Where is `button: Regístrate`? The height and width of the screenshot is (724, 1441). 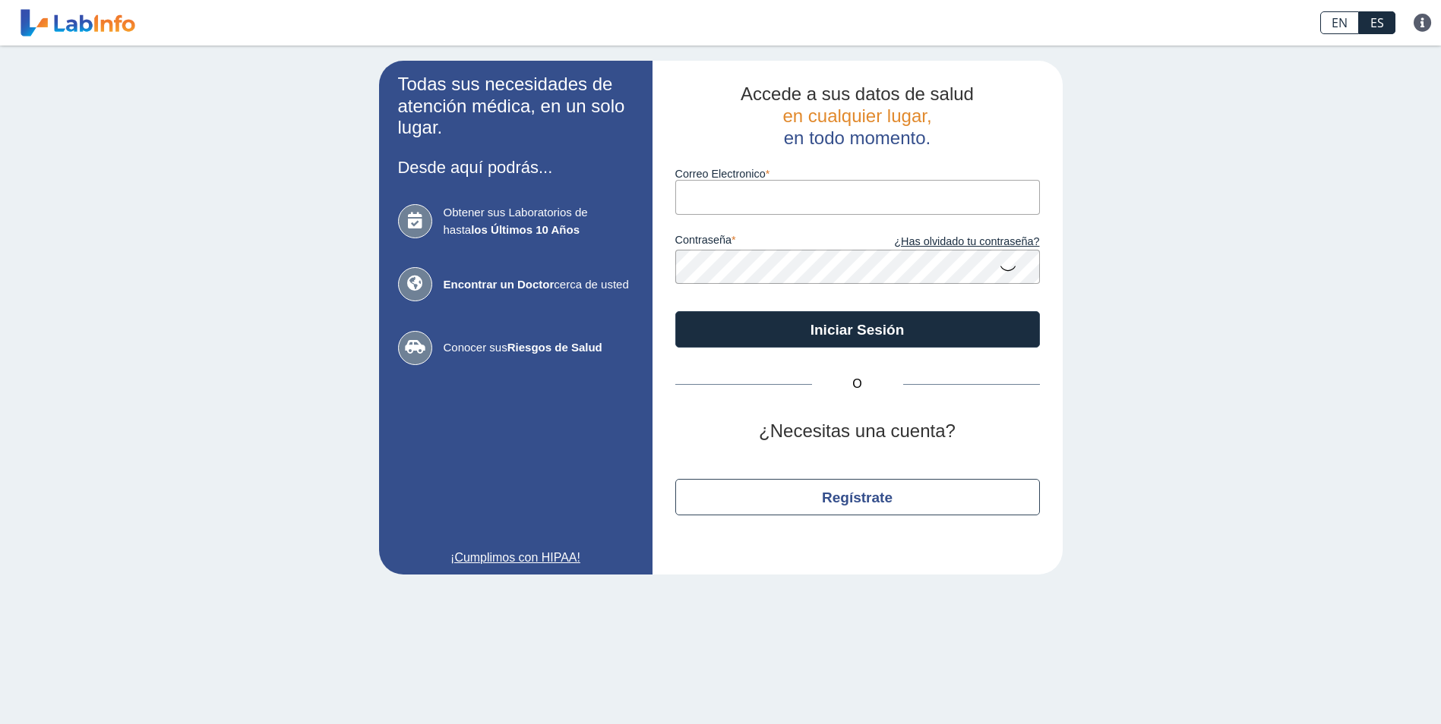
button: Regístrate is located at coordinates (857, 497).